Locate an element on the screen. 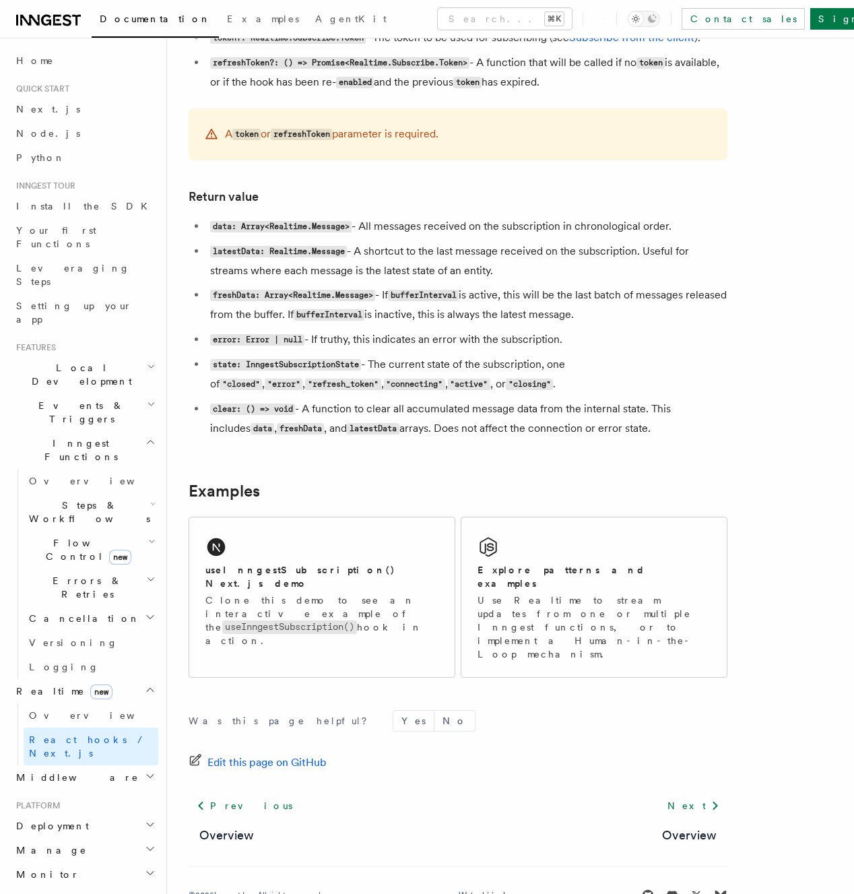  span: Python is located at coordinates (40, 158).